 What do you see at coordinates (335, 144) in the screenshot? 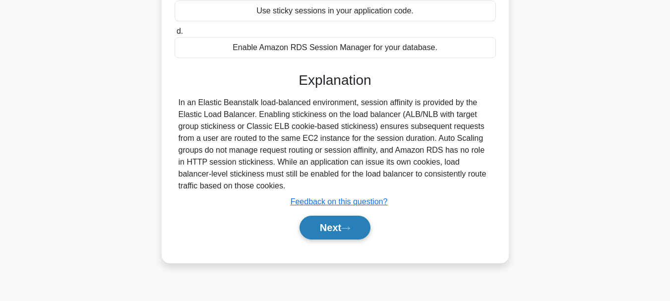
I see `div: In an Elastic Beanstalk load-balanced environment, session affinity is provided by the Elastic Lo...` at bounding box center [335, 144].